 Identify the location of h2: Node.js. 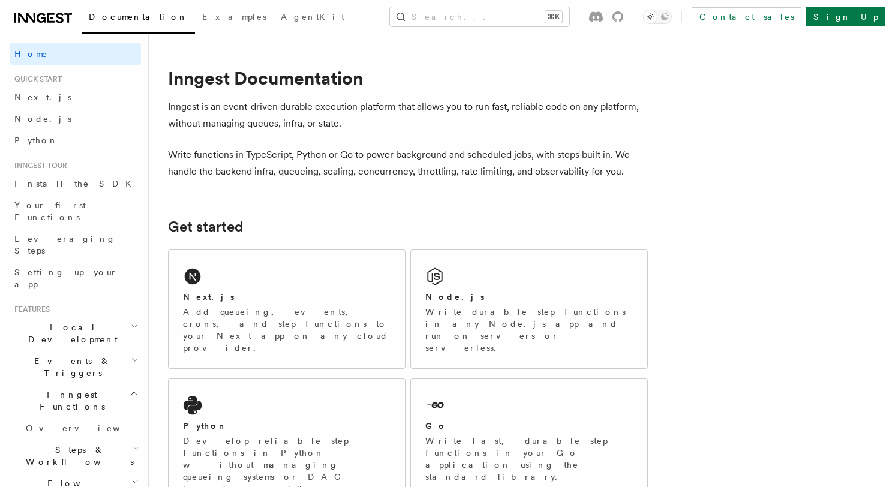
(454, 297).